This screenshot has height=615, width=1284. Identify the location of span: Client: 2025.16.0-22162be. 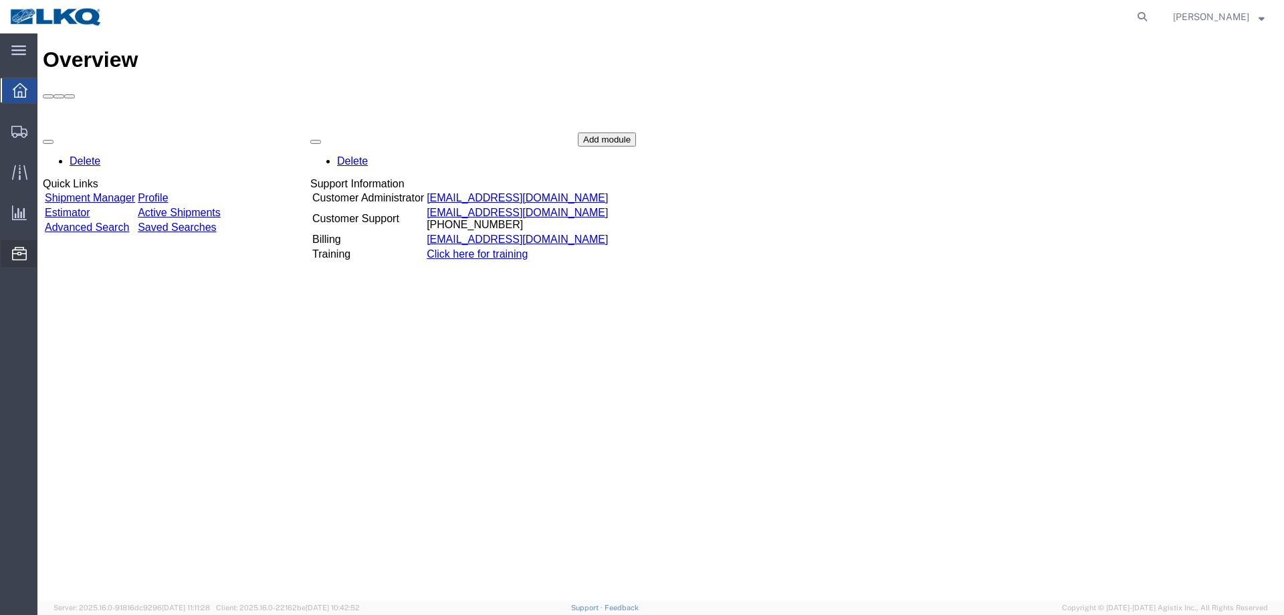
(288, 607).